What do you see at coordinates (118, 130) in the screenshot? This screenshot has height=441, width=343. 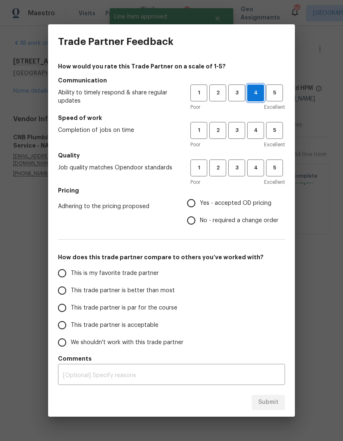 I see `span: Completion of jobs on time` at bounding box center [118, 130].